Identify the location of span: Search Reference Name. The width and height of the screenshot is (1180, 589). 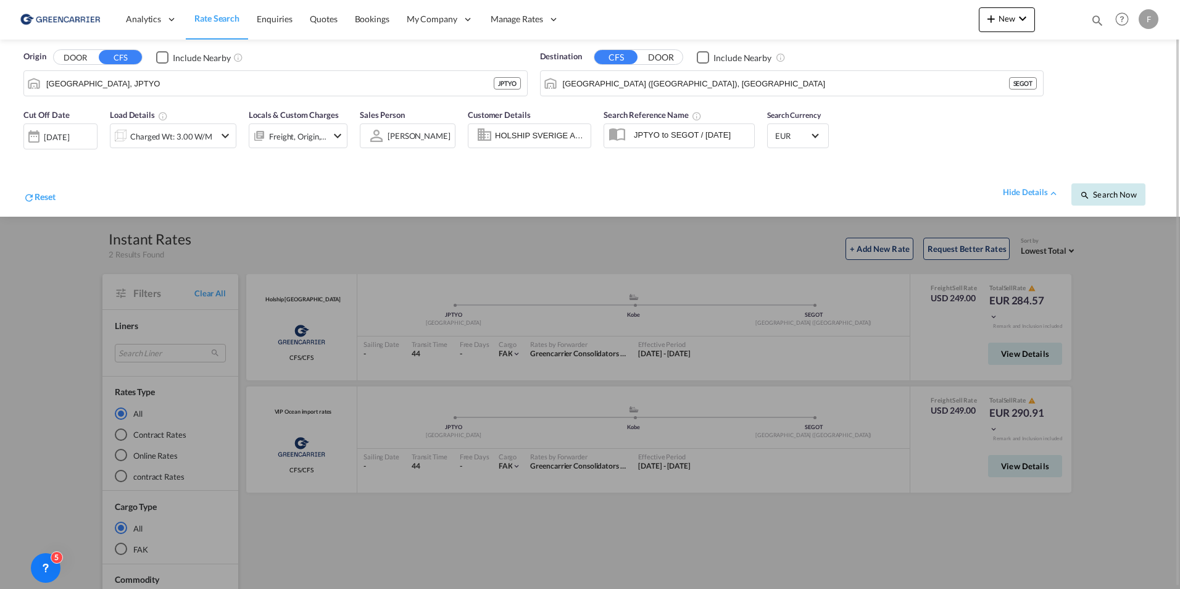
(652, 115).